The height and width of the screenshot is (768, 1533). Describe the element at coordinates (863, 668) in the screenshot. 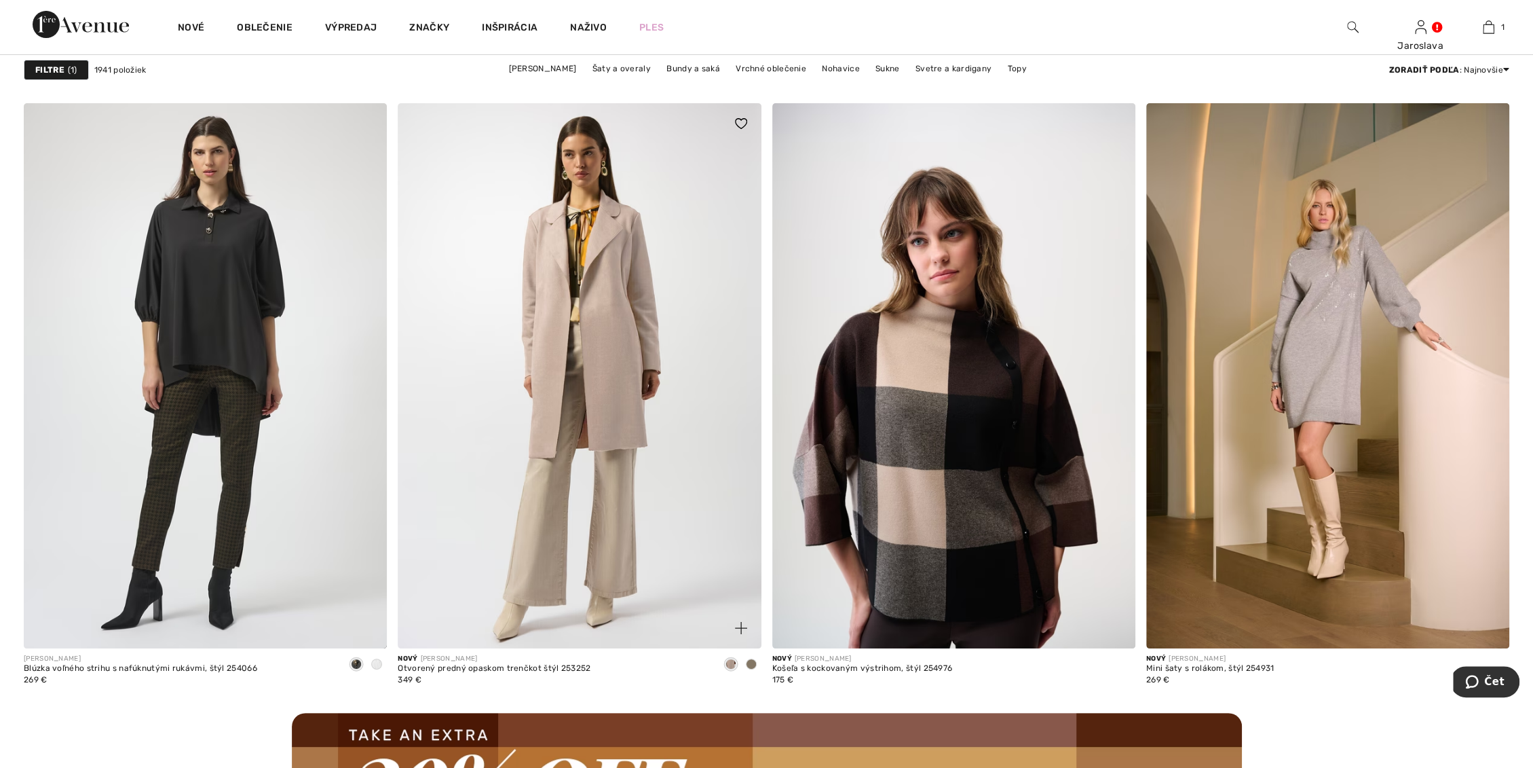

I see `font: Košeľa s kockovaným výstrihom, štýl 254976` at that location.